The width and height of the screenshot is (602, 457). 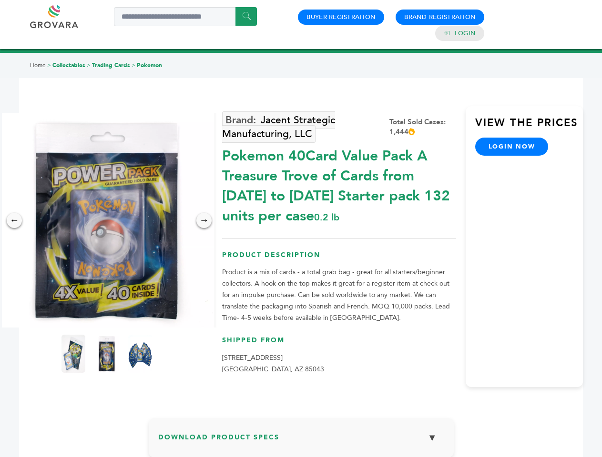 What do you see at coordinates (465, 33) in the screenshot?
I see `a: Login` at bounding box center [465, 33].